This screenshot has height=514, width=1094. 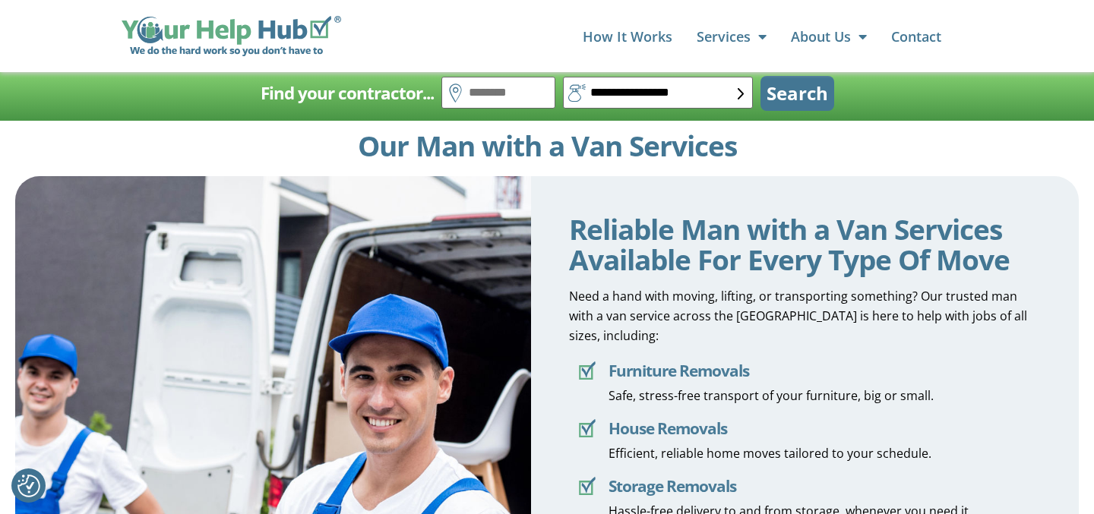 What do you see at coordinates (790, 486) in the screenshot?
I see `h2: Storage Removals` at bounding box center [790, 486].